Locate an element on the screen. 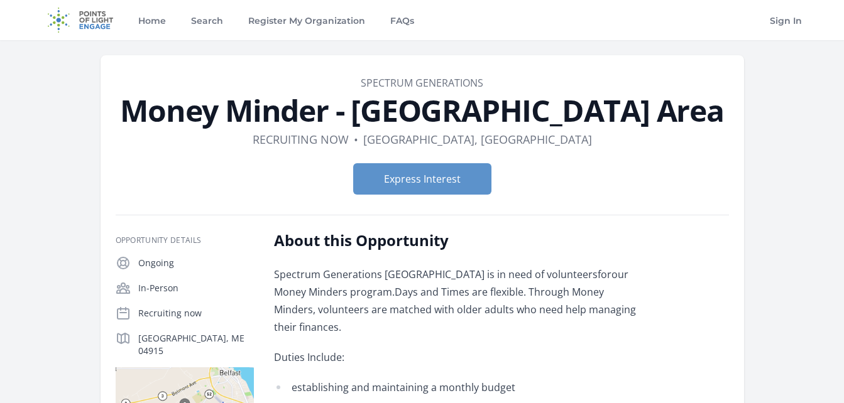 The width and height of the screenshot is (844, 403). dd: Recruiting now is located at coordinates (300, 140).